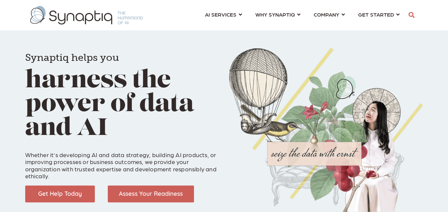  Describe the element at coordinates (376, 14) in the screenshot. I see `span: GET STARTED` at that location.